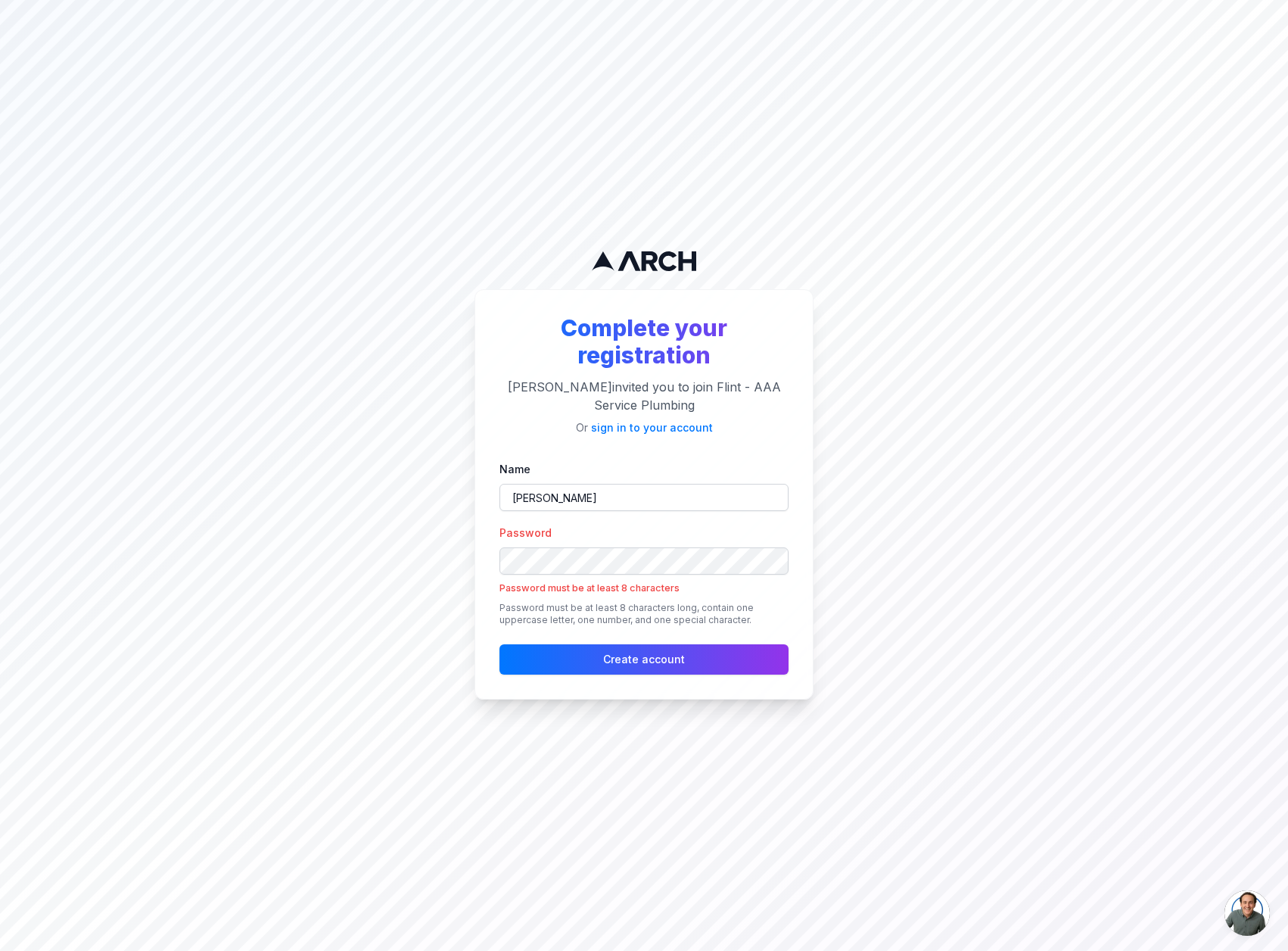  I want to click on div: Open chat, so click(1247, 913).